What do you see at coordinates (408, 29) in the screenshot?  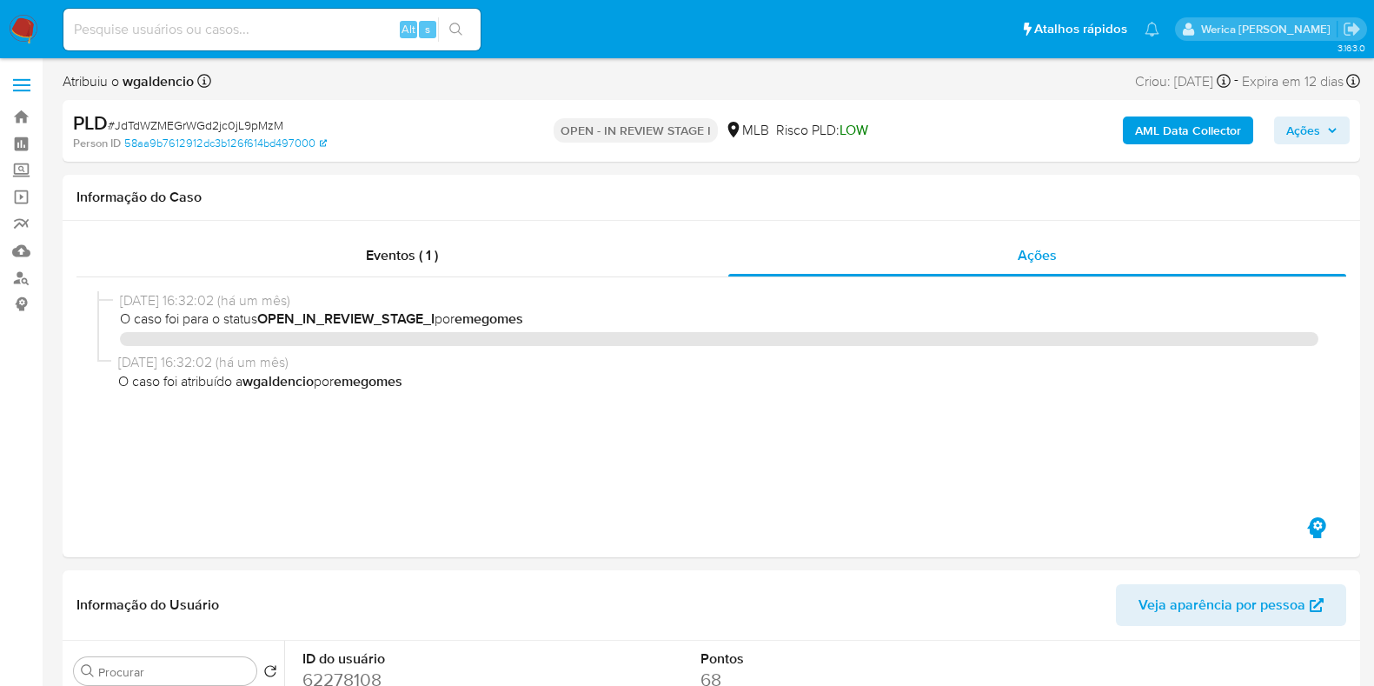 I see `span: Alt` at bounding box center [408, 29].